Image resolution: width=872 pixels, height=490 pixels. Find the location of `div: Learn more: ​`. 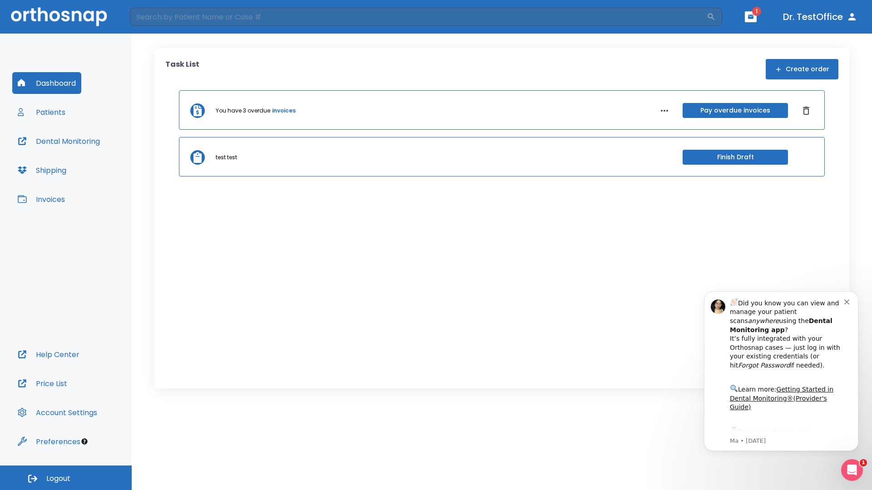

div: Learn more: ​ is located at coordinates (97, 119).